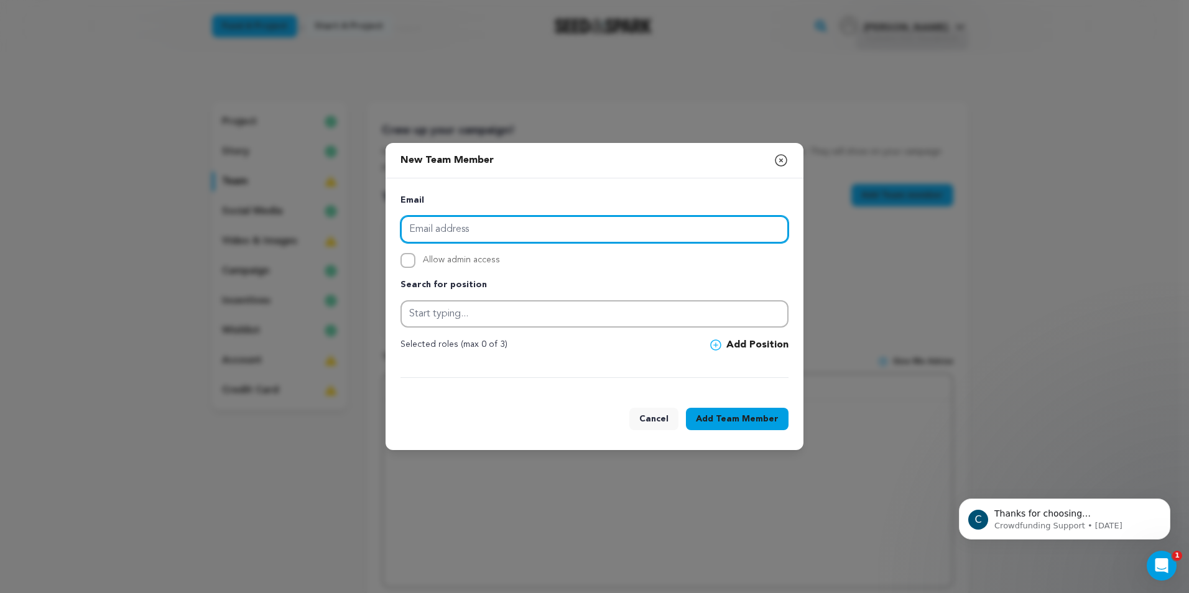  What do you see at coordinates (124, 47) in the screenshot?
I see `div: message notification from Crowdfunding Support, 5w ago. Thanks for choosing Seed&amp;Spark for yo...` at bounding box center [124, 47].